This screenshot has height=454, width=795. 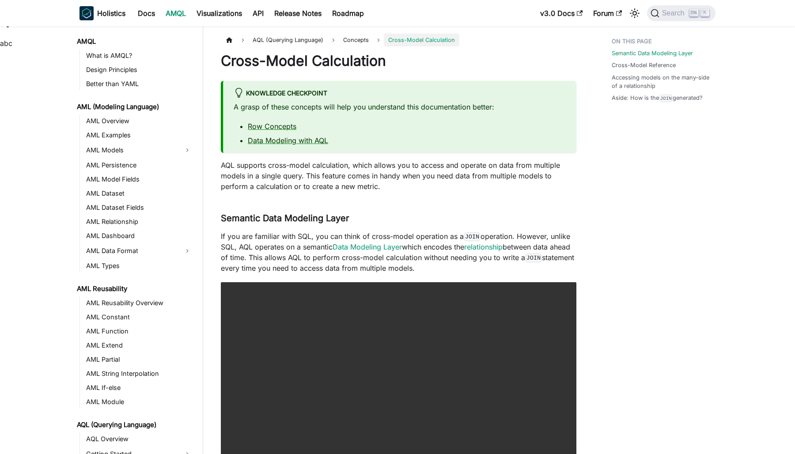 I want to click on span: Concepts, so click(x=356, y=40).